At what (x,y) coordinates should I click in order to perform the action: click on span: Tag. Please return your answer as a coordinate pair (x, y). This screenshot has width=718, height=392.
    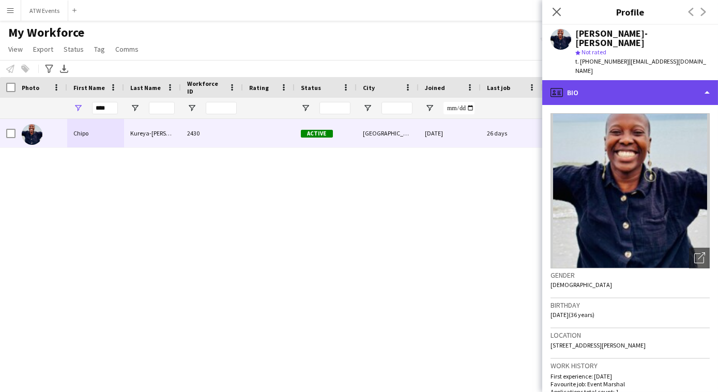
    Looking at the image, I should click on (99, 49).